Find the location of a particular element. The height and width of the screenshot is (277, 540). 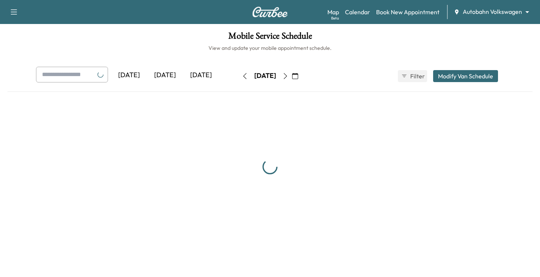

span: Autobahn Volkswagen is located at coordinates (492, 12).